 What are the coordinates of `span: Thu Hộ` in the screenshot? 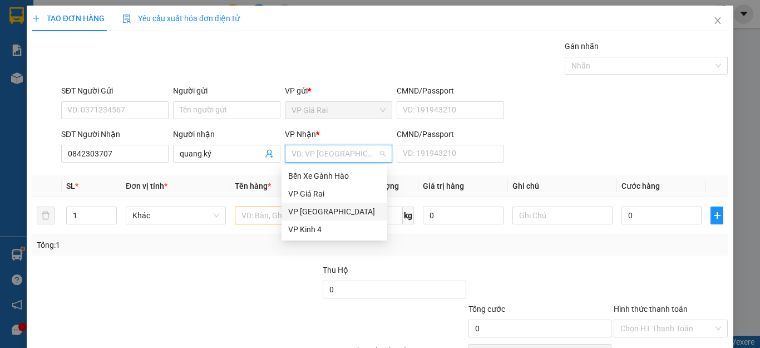 It's located at (336, 270).